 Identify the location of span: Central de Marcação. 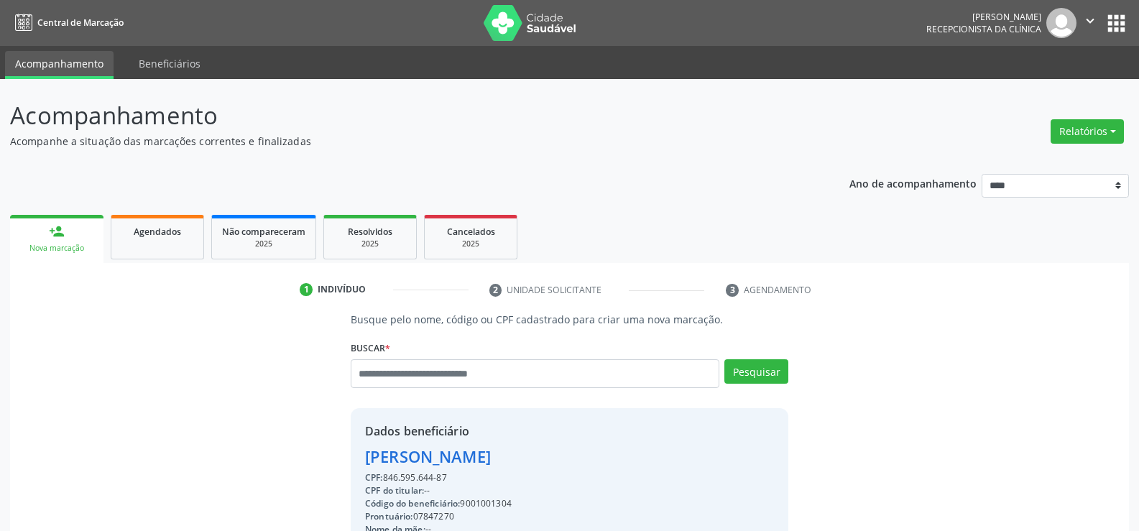
(80, 22).